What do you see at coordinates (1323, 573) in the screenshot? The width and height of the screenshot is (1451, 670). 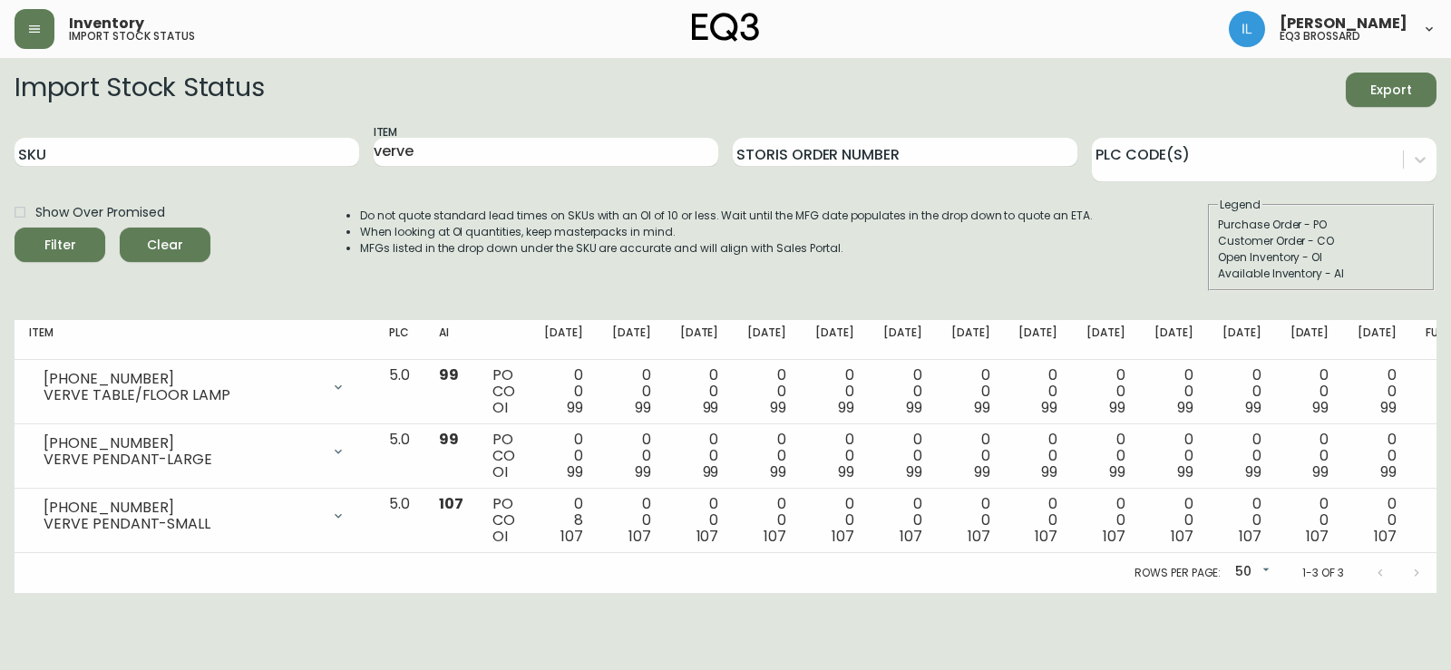 I see `p: 1-3 of 3` at bounding box center [1323, 573].